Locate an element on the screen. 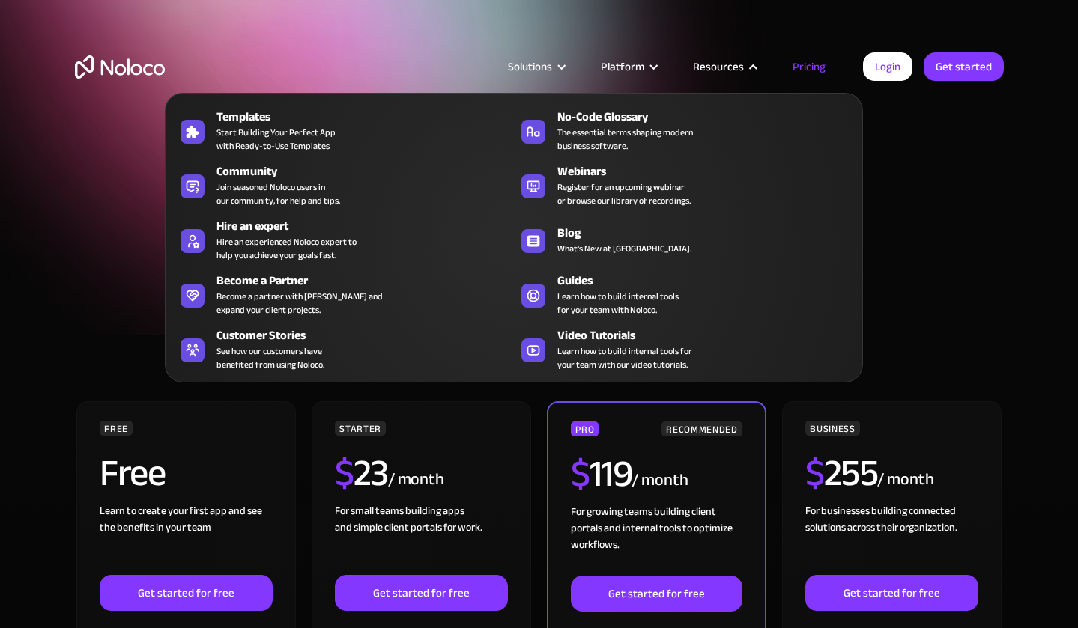 The width and height of the screenshot is (1078, 628). h2: 255 is located at coordinates (841, 473).